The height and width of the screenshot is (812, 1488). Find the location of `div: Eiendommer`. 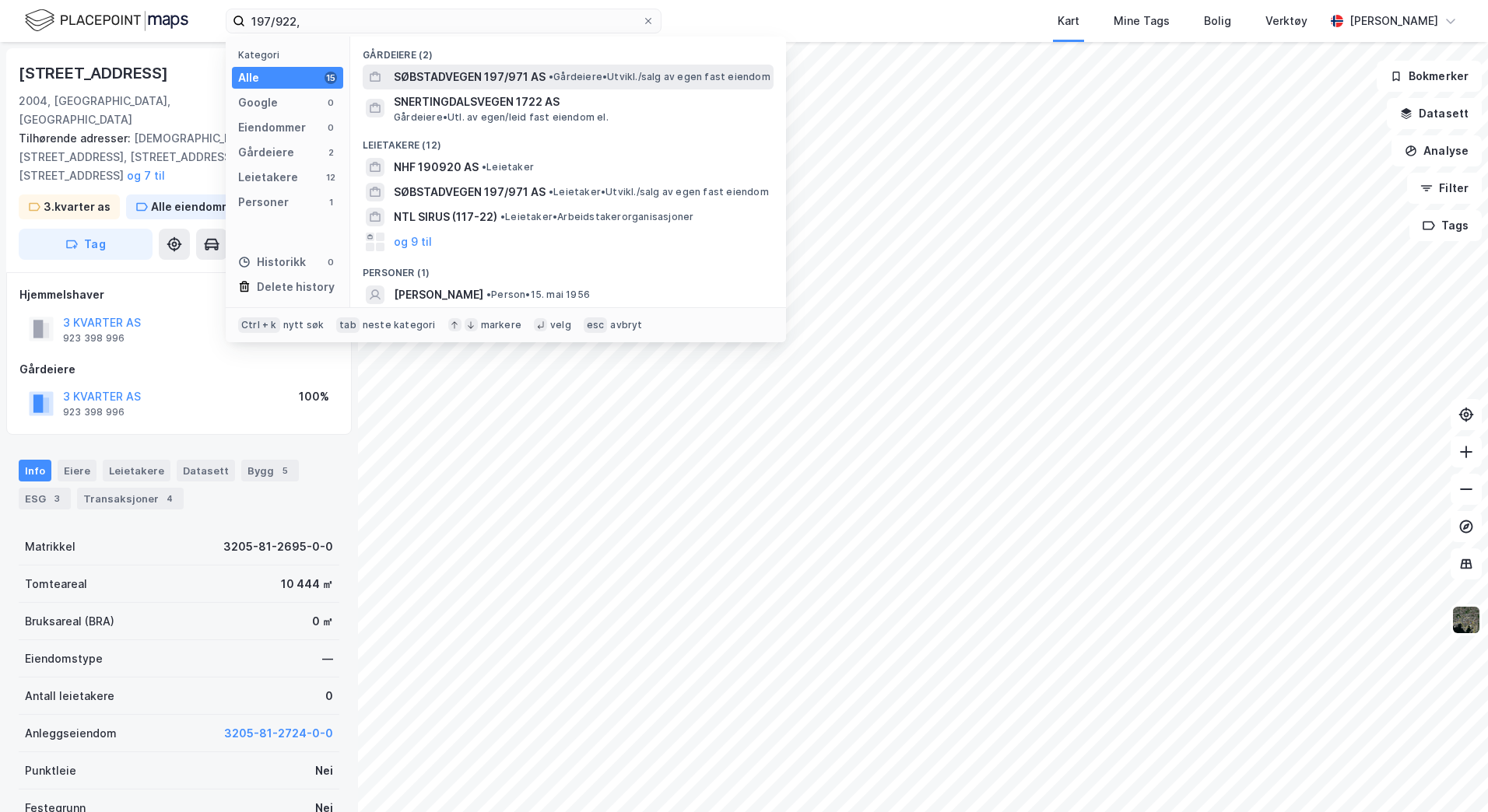

div: Eiendommer is located at coordinates (272, 127).